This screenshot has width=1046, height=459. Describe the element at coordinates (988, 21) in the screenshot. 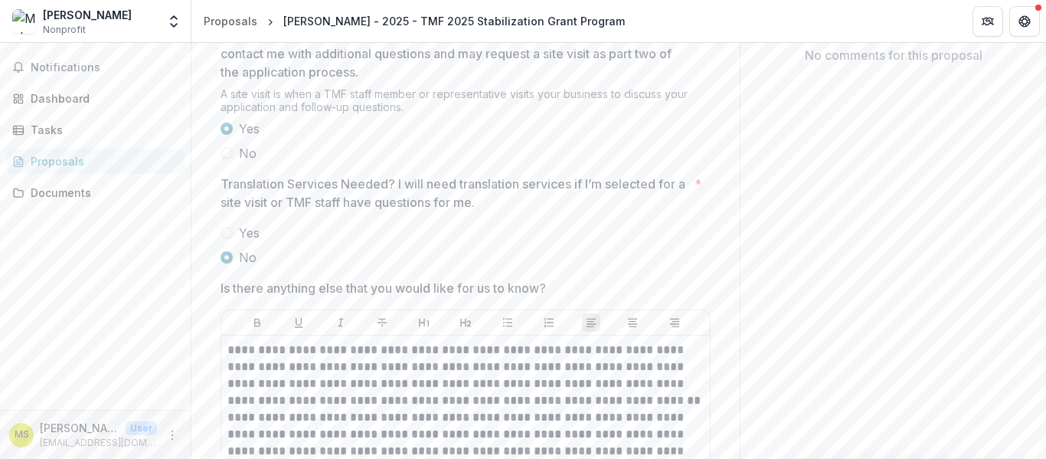

I see `button: Partners` at that location.